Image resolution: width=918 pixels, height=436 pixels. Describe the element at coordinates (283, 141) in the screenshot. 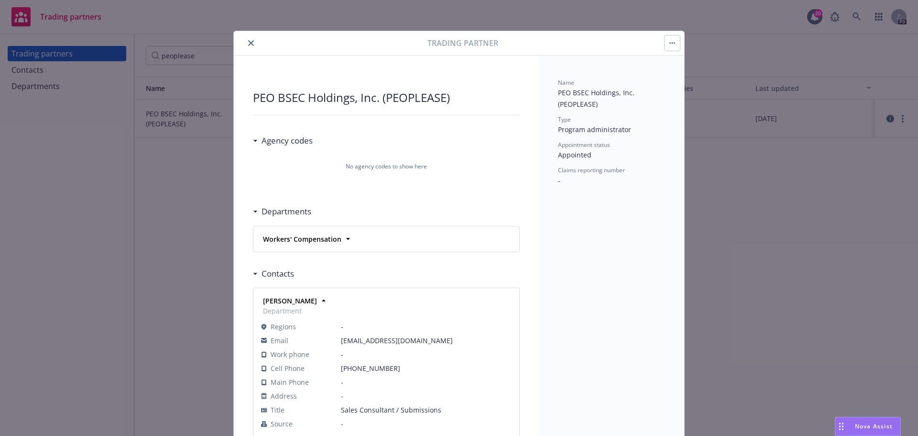

I see `div: Agency codes` at that location.